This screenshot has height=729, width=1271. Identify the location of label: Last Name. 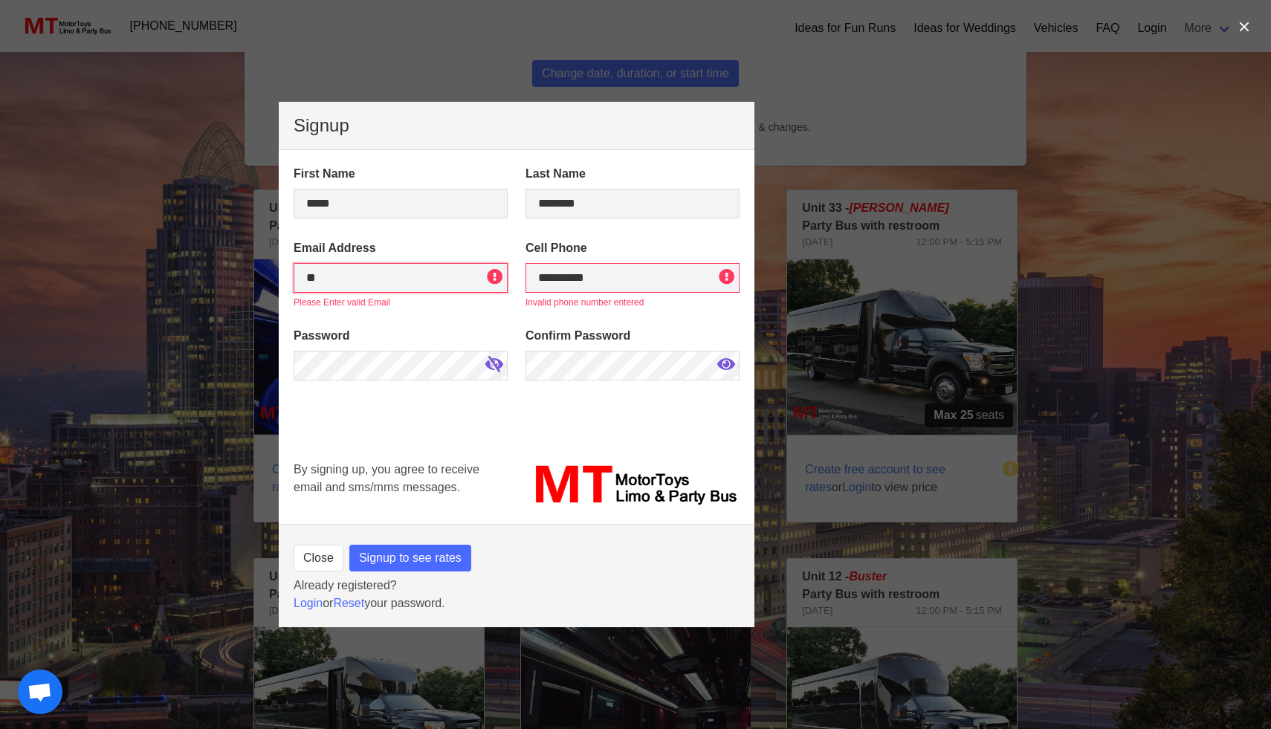
(633, 174).